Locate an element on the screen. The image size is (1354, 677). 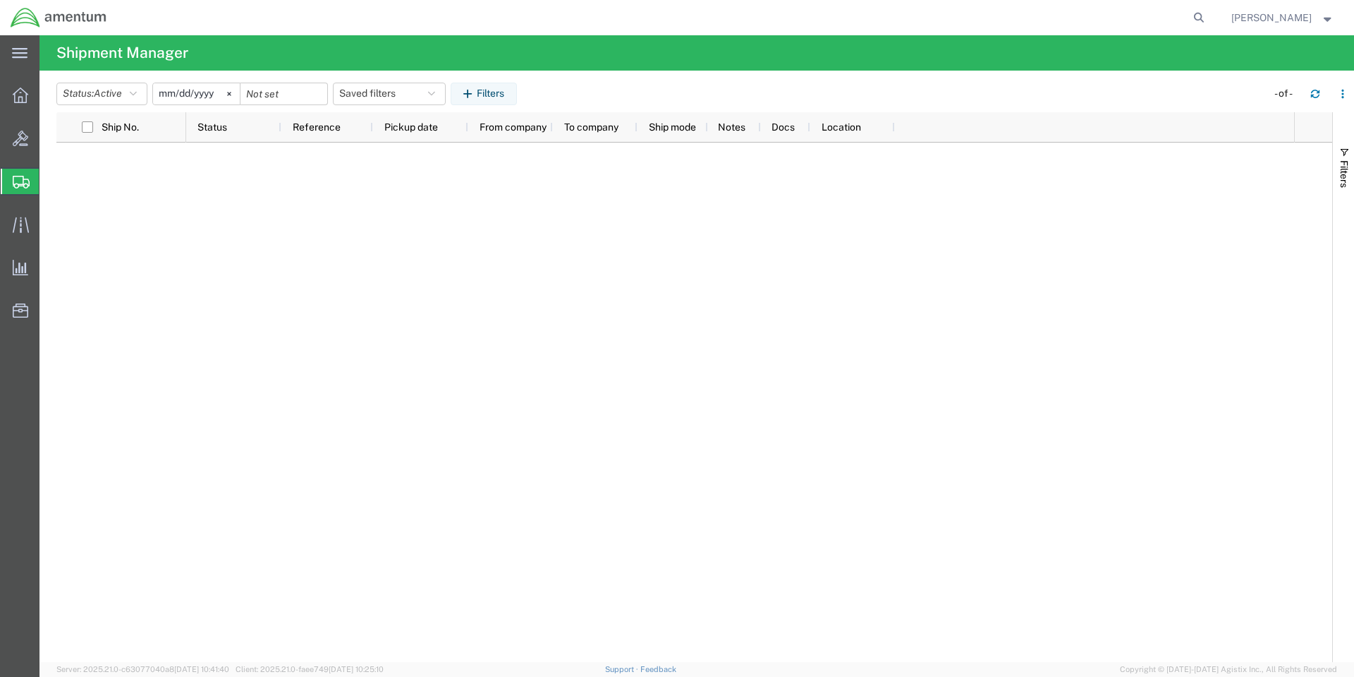
span: From company is located at coordinates (513, 127).